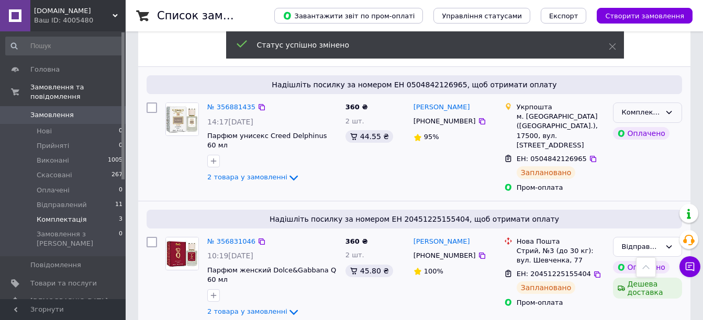  Describe the element at coordinates (44, 131) in the screenshot. I see `span: Нові` at that location.